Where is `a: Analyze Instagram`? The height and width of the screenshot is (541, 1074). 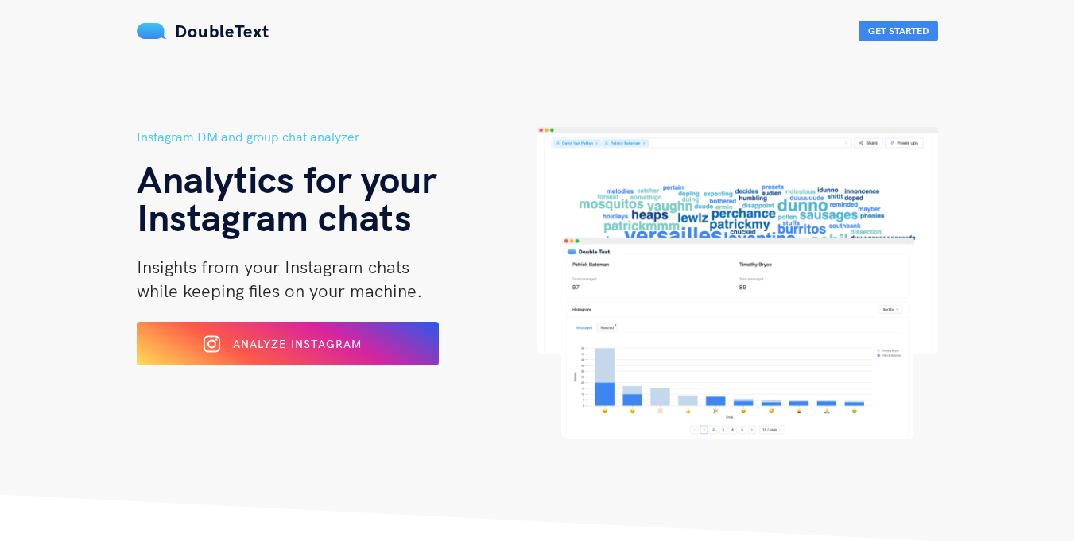
a: Analyze Instagram is located at coordinates (288, 350).